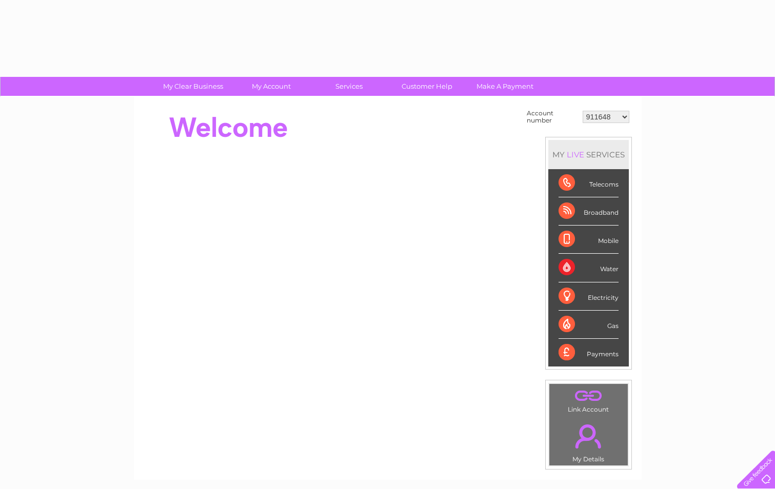 The width and height of the screenshot is (775, 489). Describe the element at coordinates (427, 86) in the screenshot. I see `a: Customer Help` at that location.